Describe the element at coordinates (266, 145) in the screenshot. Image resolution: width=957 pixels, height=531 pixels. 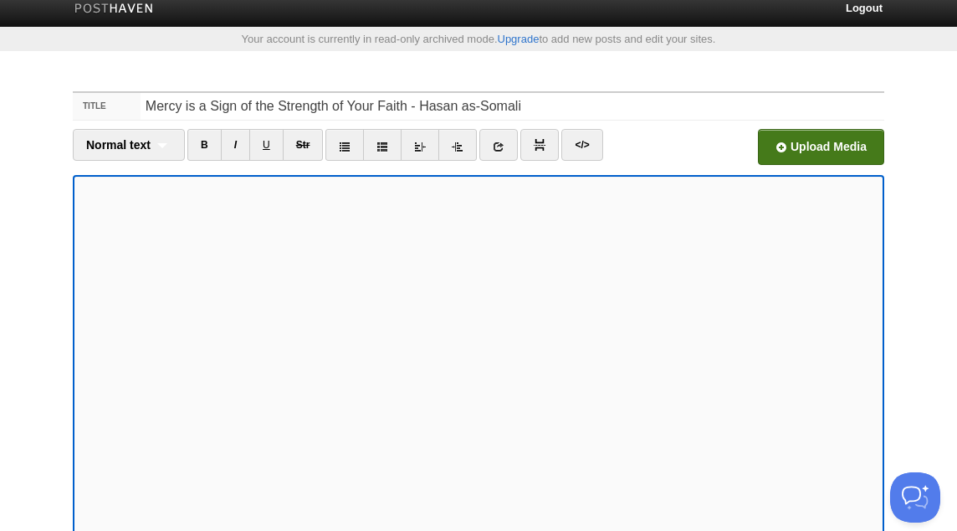
I see `a: U` at that location.